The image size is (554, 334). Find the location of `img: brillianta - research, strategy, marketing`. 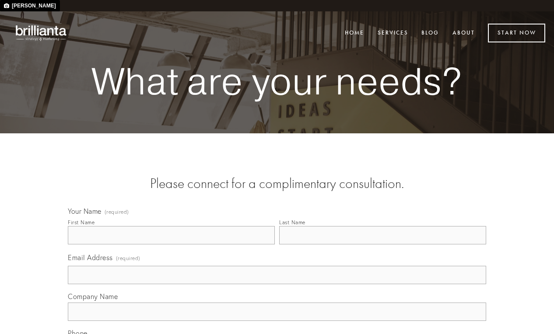

img: brillianta - research, strategy, marketing is located at coordinates (42, 33).